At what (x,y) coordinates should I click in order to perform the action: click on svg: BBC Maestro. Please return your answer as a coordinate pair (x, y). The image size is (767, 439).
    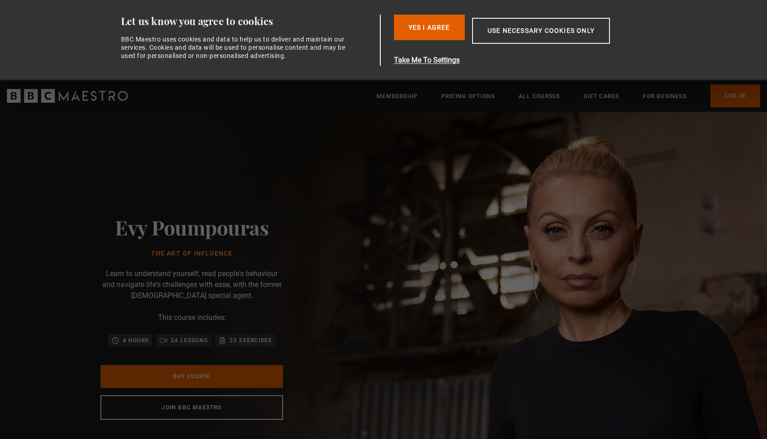
    Looking at the image, I should click on (67, 96).